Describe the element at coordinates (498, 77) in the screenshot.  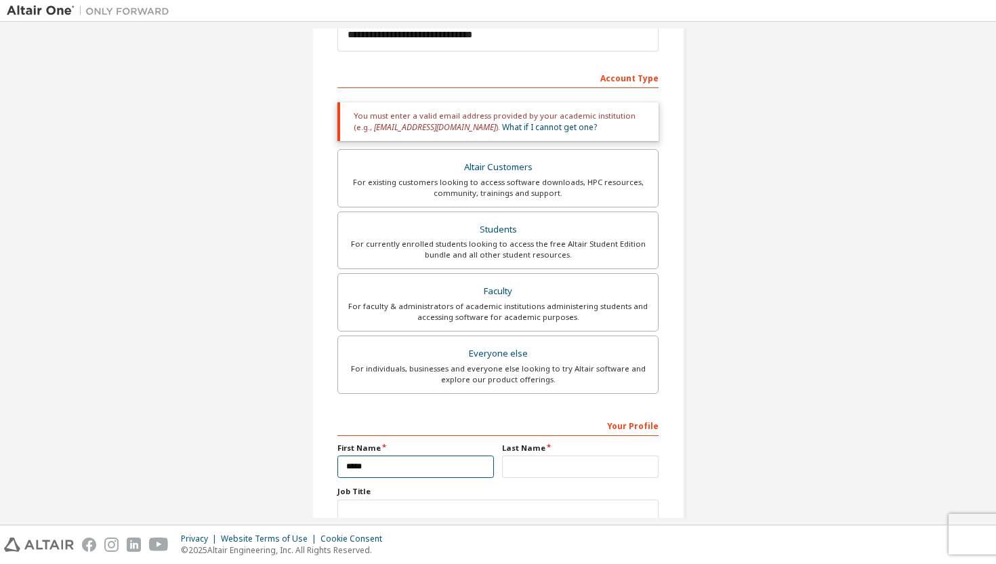
I see `div: Account Type` at that location.